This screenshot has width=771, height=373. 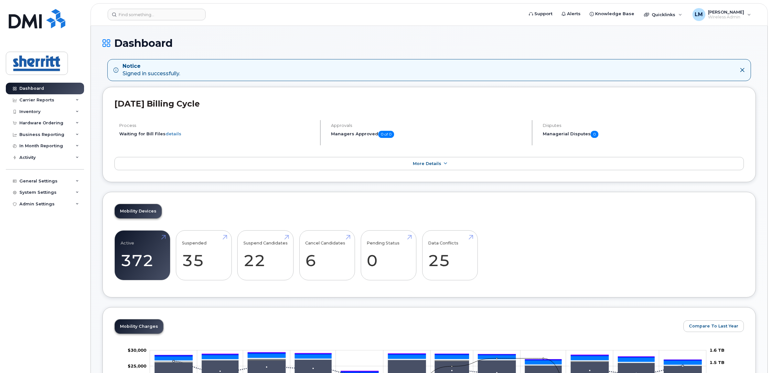 I want to click on button: Compare To Last Year, so click(x=713, y=326).